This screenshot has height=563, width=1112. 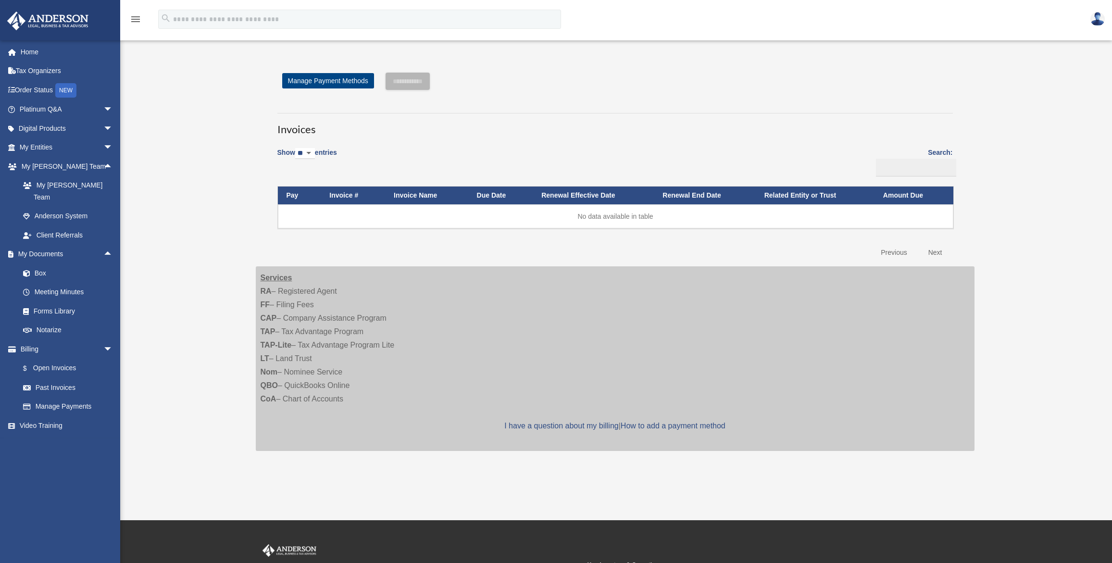 I want to click on th: Renewal Effective Date: activate to sort column ascending, so click(x=593, y=195).